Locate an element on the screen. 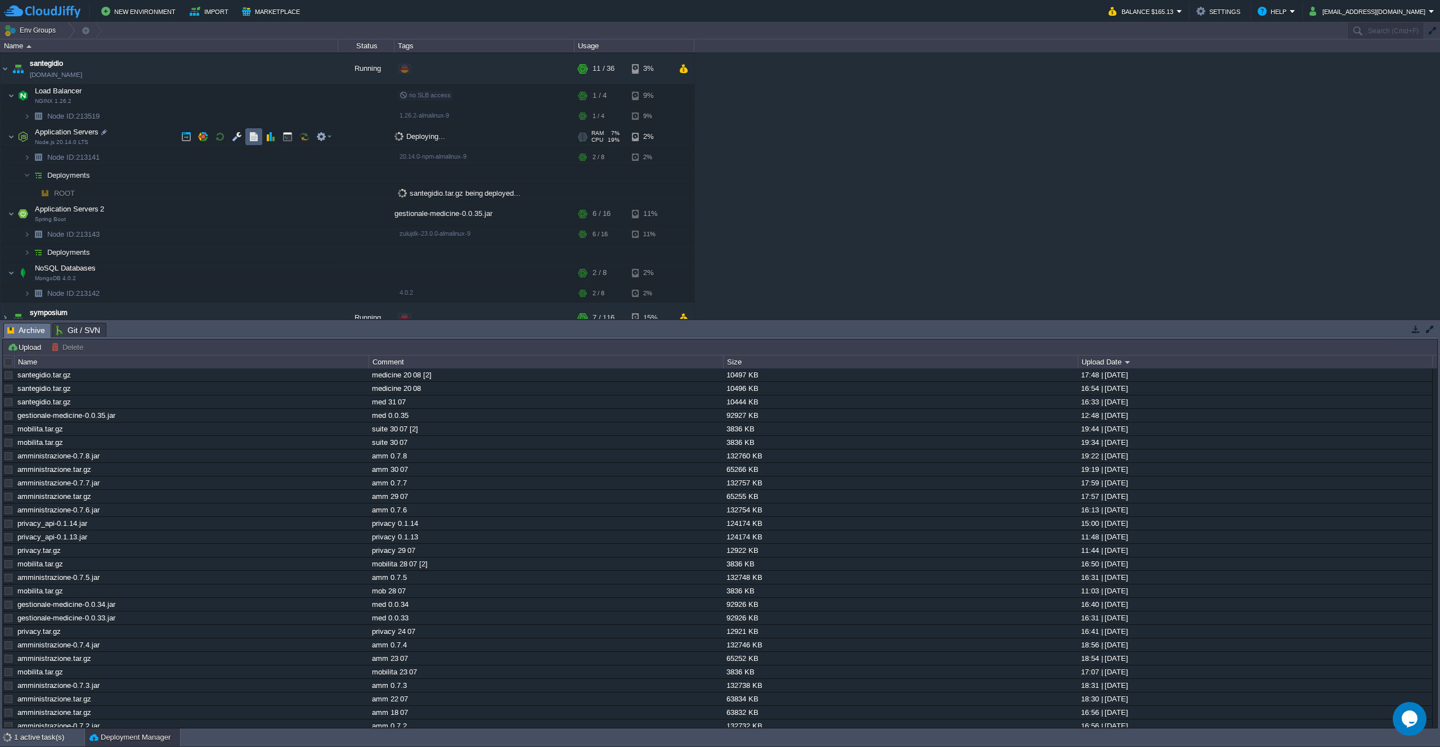  div: 12921 KB is located at coordinates (900, 631).